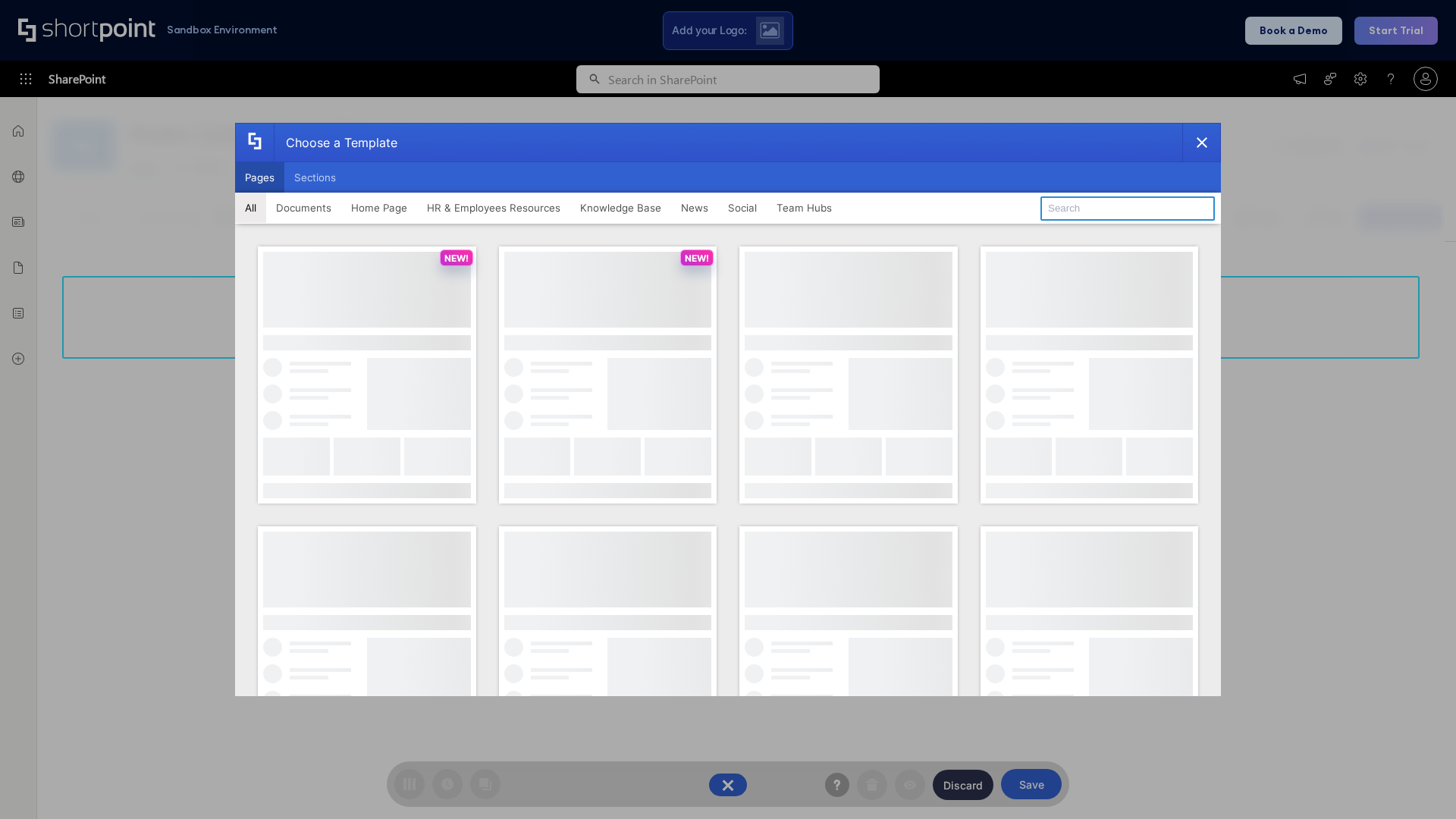 The image size is (1456, 819). I want to click on input: Search, so click(1127, 208).